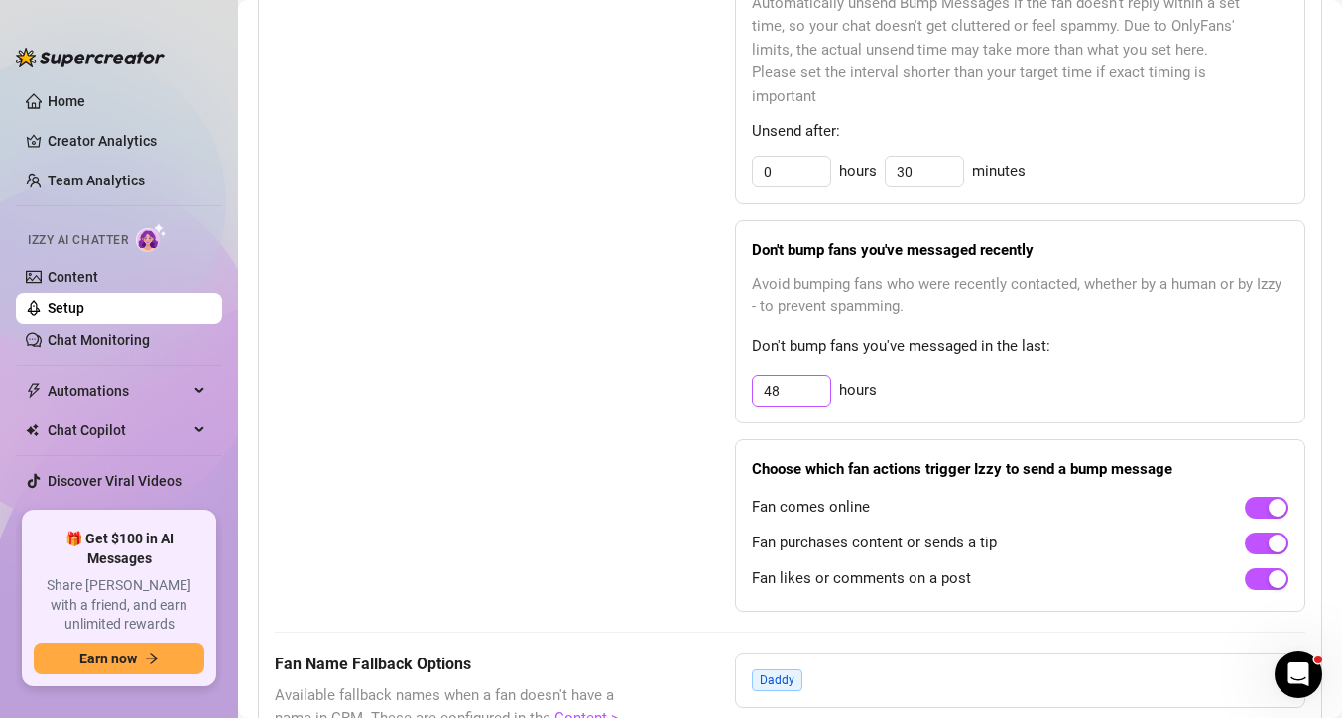 The width and height of the screenshot is (1342, 718). Describe the element at coordinates (152, 659) in the screenshot. I see `span: arrow-right` at that location.